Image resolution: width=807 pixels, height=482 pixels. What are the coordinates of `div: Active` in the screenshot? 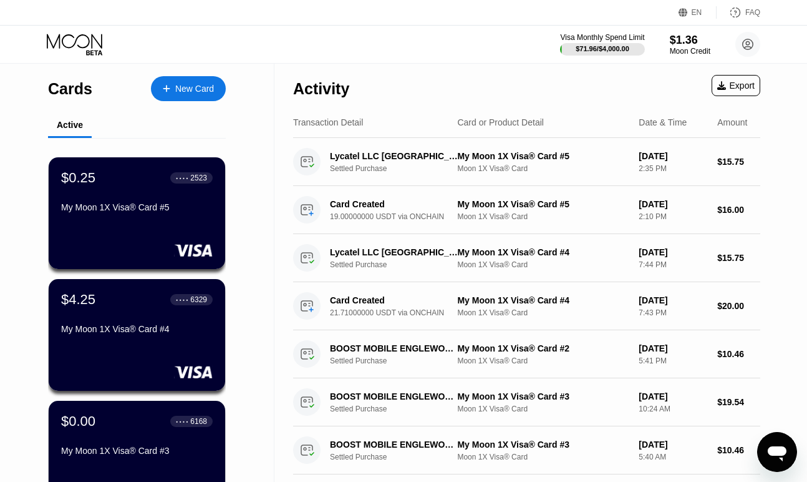 It's located at (70, 125).